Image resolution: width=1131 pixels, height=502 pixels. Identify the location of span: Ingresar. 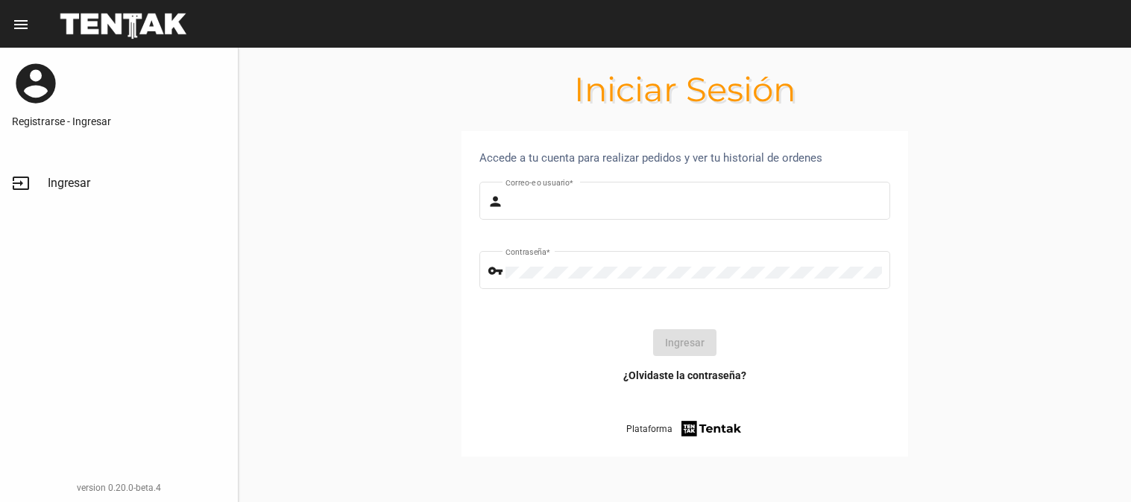
(69, 183).